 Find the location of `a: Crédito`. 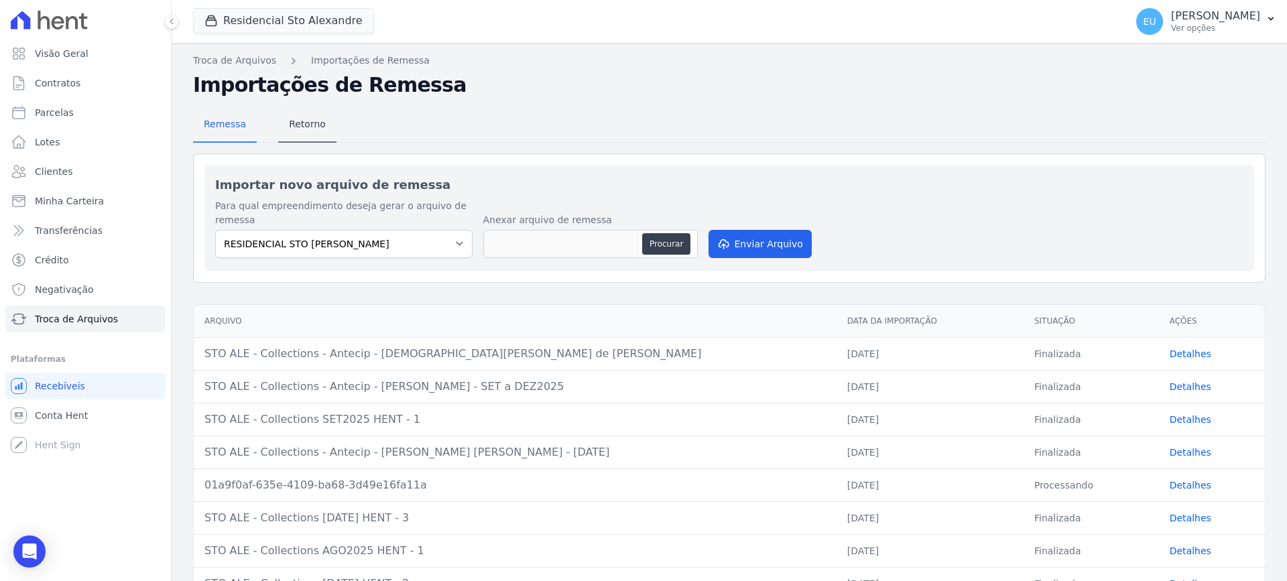

a: Crédito is located at coordinates (85, 260).